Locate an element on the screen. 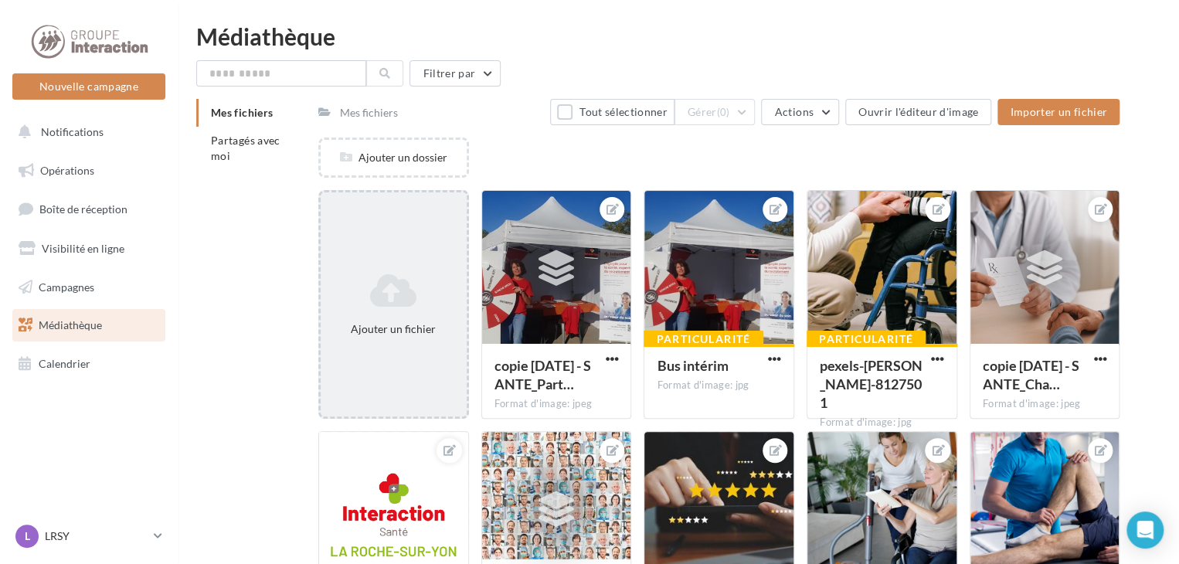 The height and width of the screenshot is (564, 1179). span: pexels-ivan-samkov-8127501 is located at coordinates (871, 384).